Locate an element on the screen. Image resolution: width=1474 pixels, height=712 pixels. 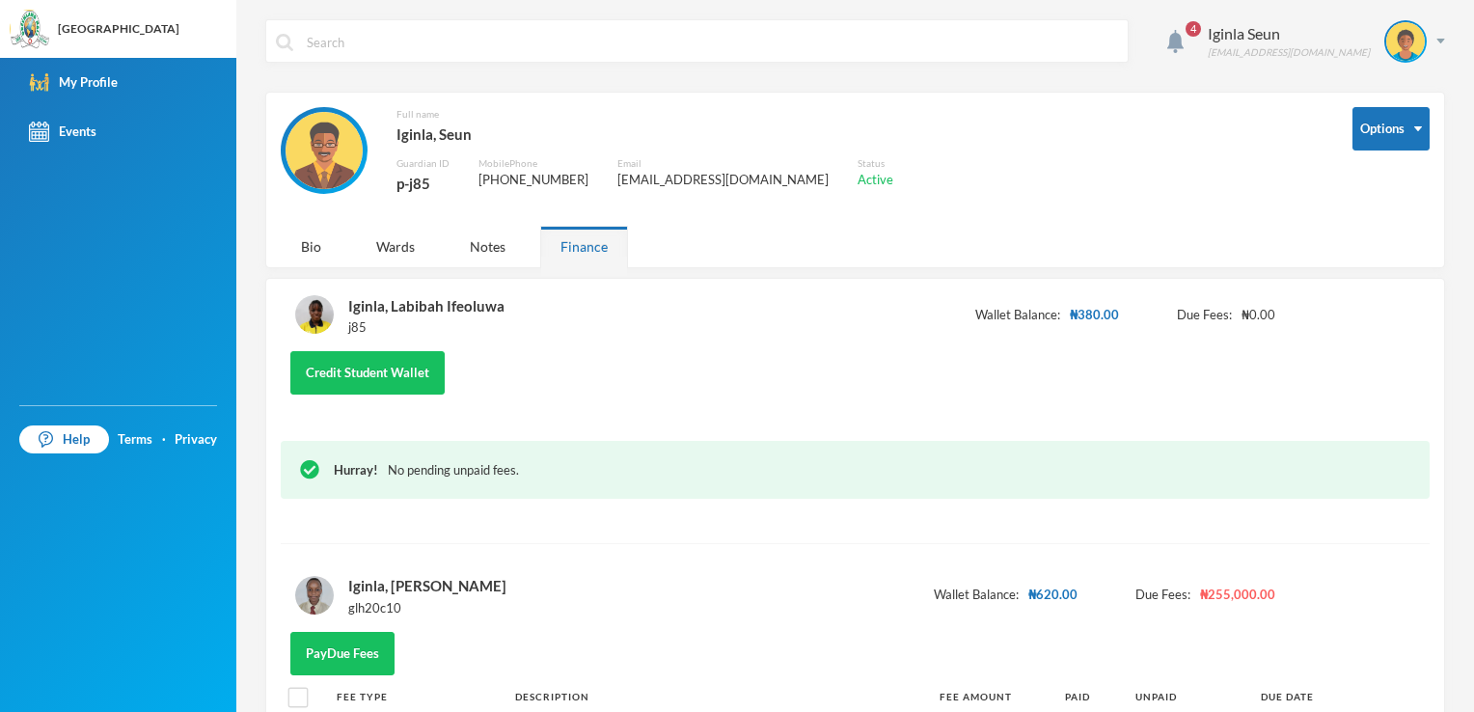
div: Status is located at coordinates (875, 163).